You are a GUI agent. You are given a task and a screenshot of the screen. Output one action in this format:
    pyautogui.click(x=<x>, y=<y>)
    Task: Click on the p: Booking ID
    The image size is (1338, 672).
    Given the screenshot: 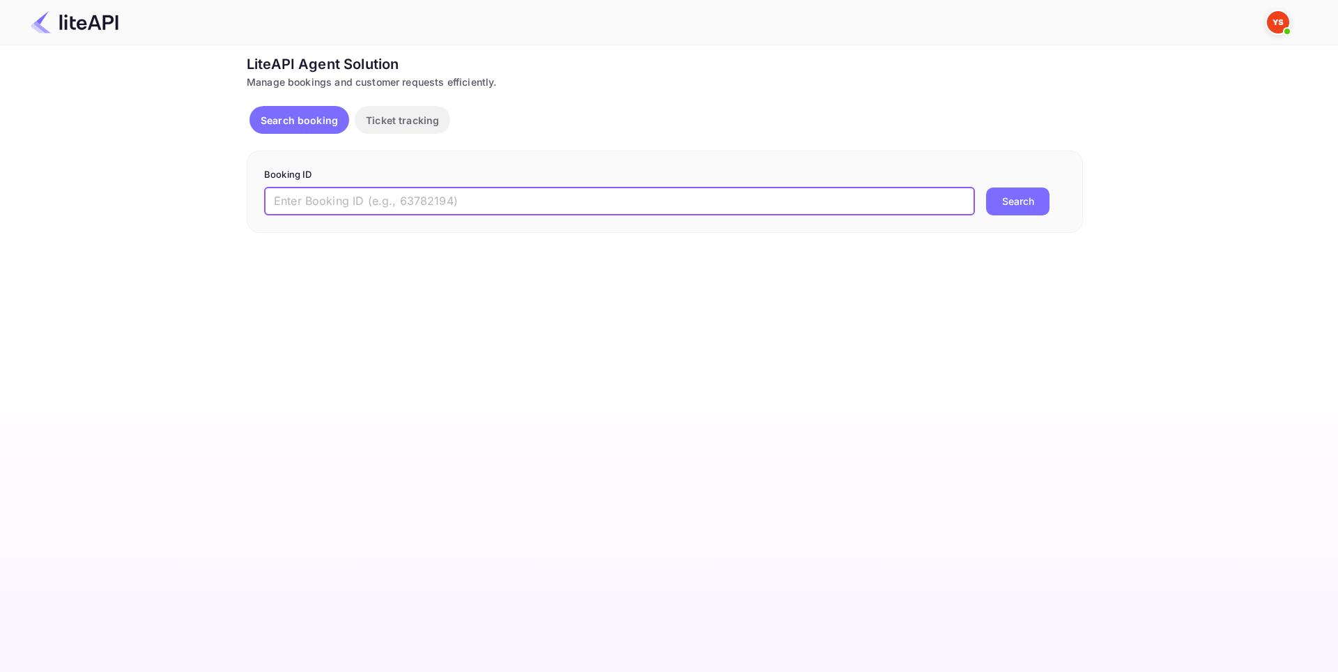 What is the action you would take?
    pyautogui.click(x=665, y=175)
    